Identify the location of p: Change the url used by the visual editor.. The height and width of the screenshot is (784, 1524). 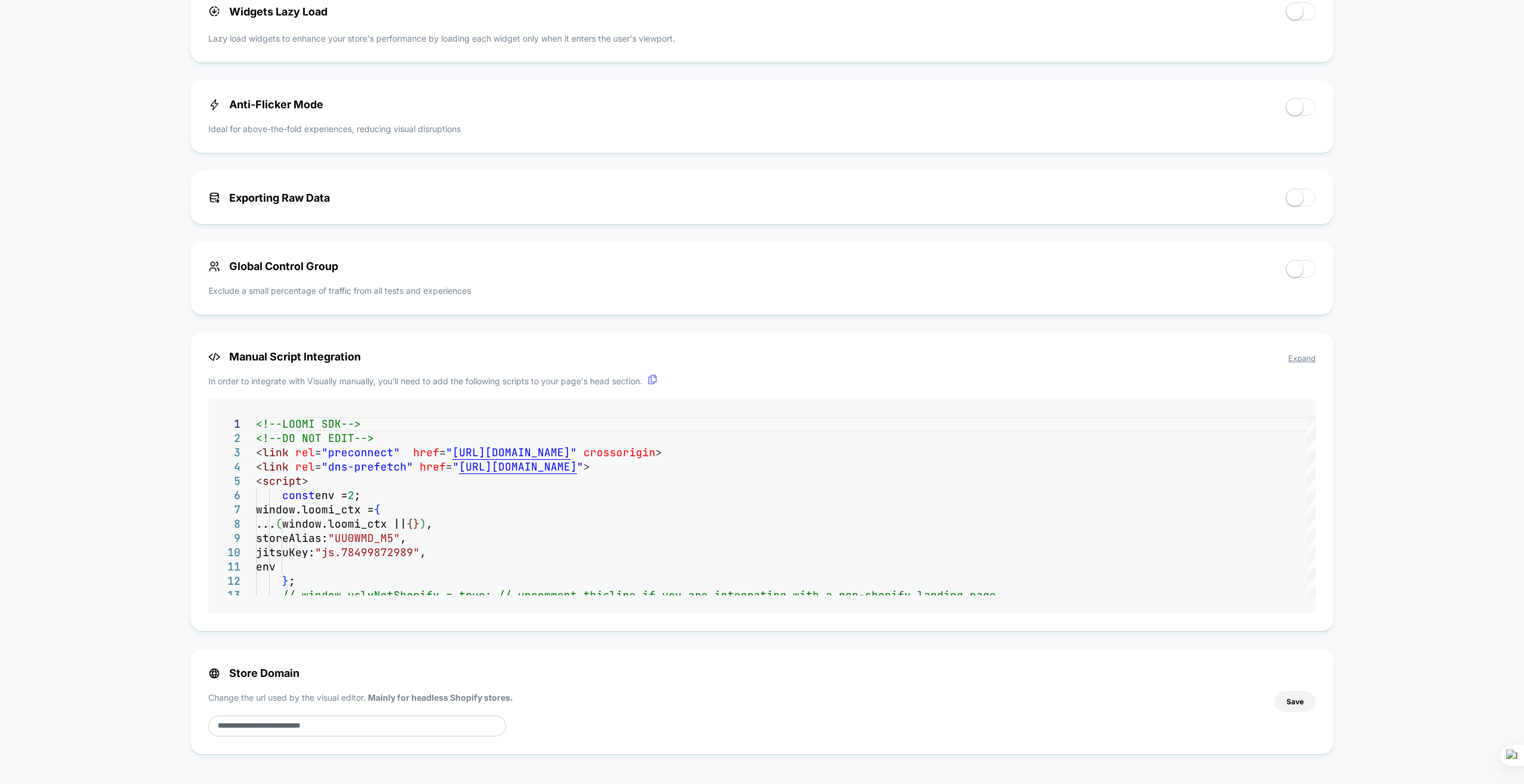
(361, 697).